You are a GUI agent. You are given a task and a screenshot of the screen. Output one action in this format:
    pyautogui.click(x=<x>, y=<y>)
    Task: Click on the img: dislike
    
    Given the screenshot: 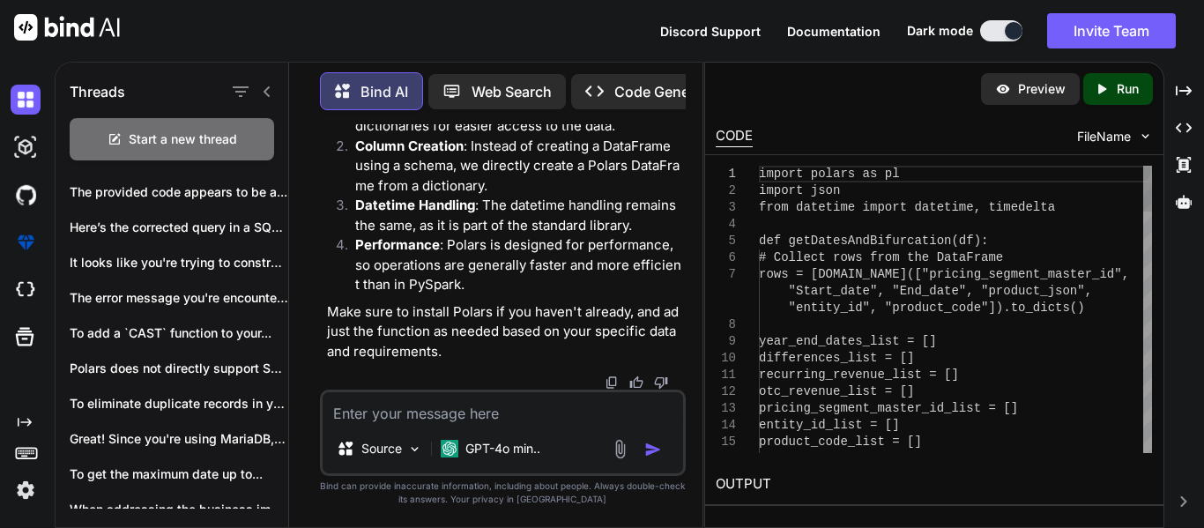 What is the action you would take?
    pyautogui.click(x=661, y=383)
    